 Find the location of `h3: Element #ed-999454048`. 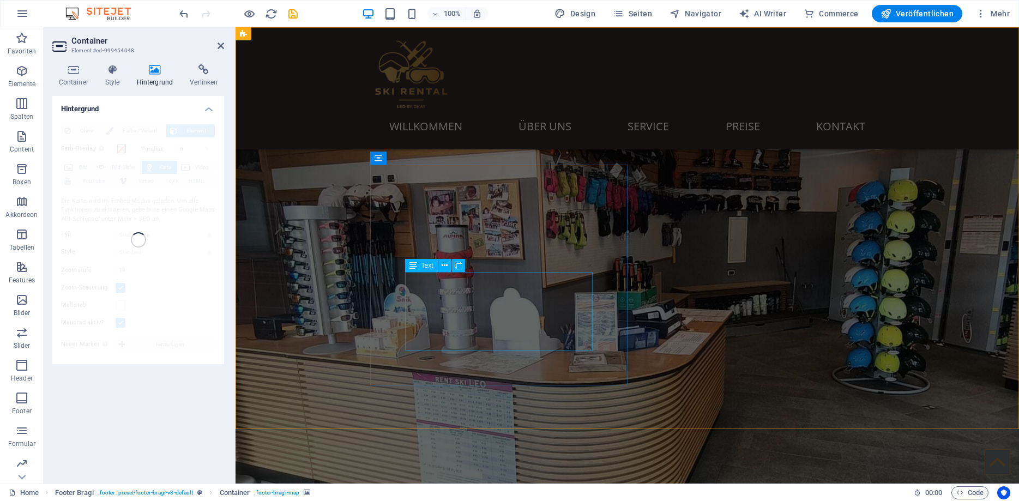

h3: Element #ed-999454048 is located at coordinates (137, 51).